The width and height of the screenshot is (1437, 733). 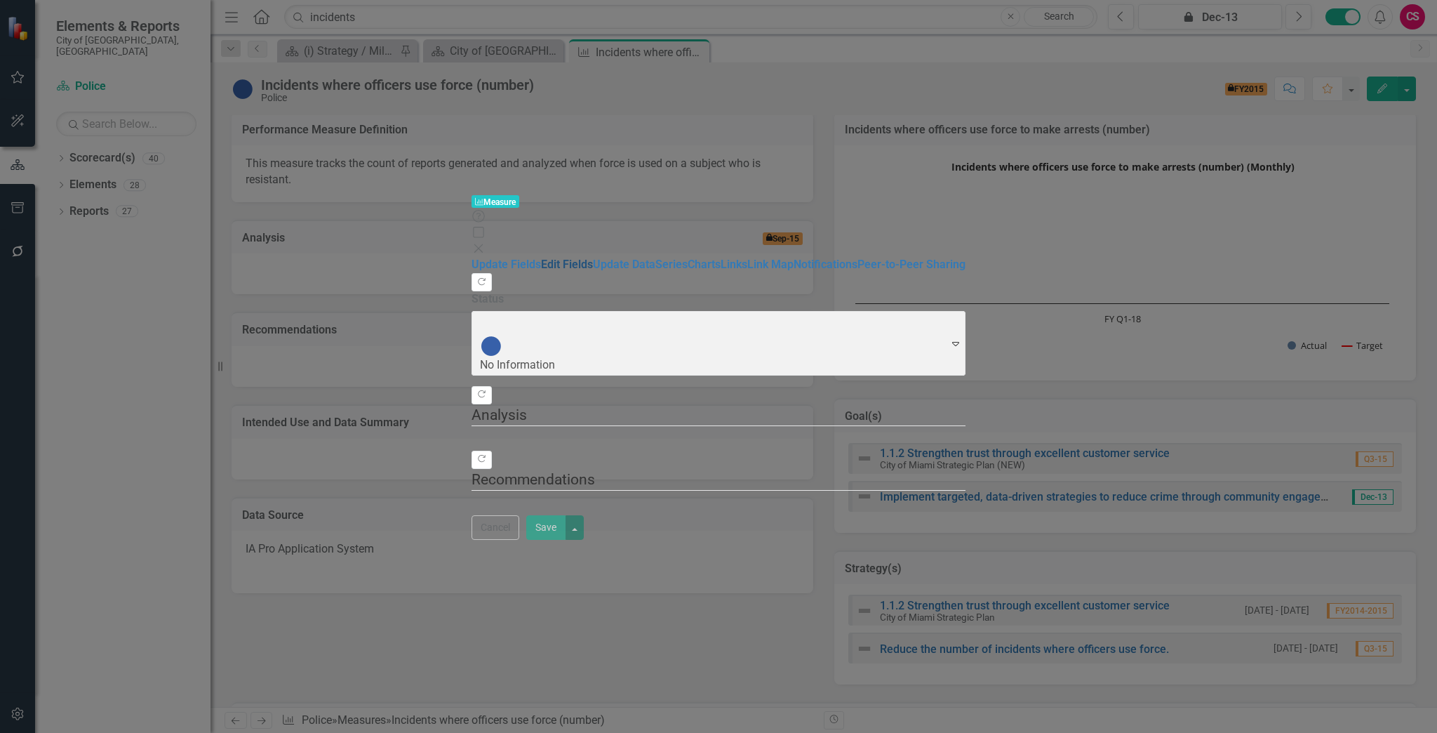 I want to click on a: Link Map, so click(x=770, y=264).